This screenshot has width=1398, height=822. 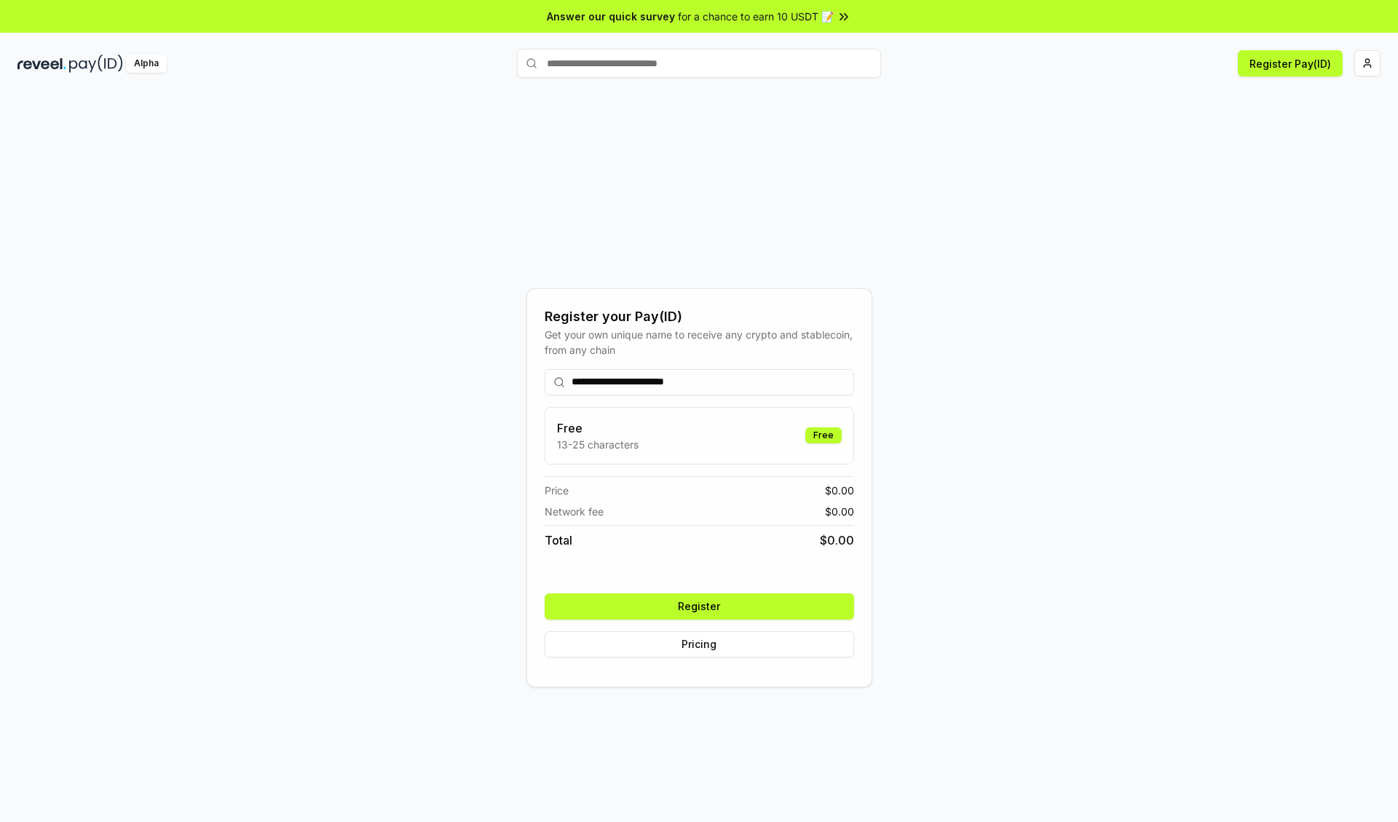 What do you see at coordinates (96, 63) in the screenshot?
I see `img: pay_id` at bounding box center [96, 63].